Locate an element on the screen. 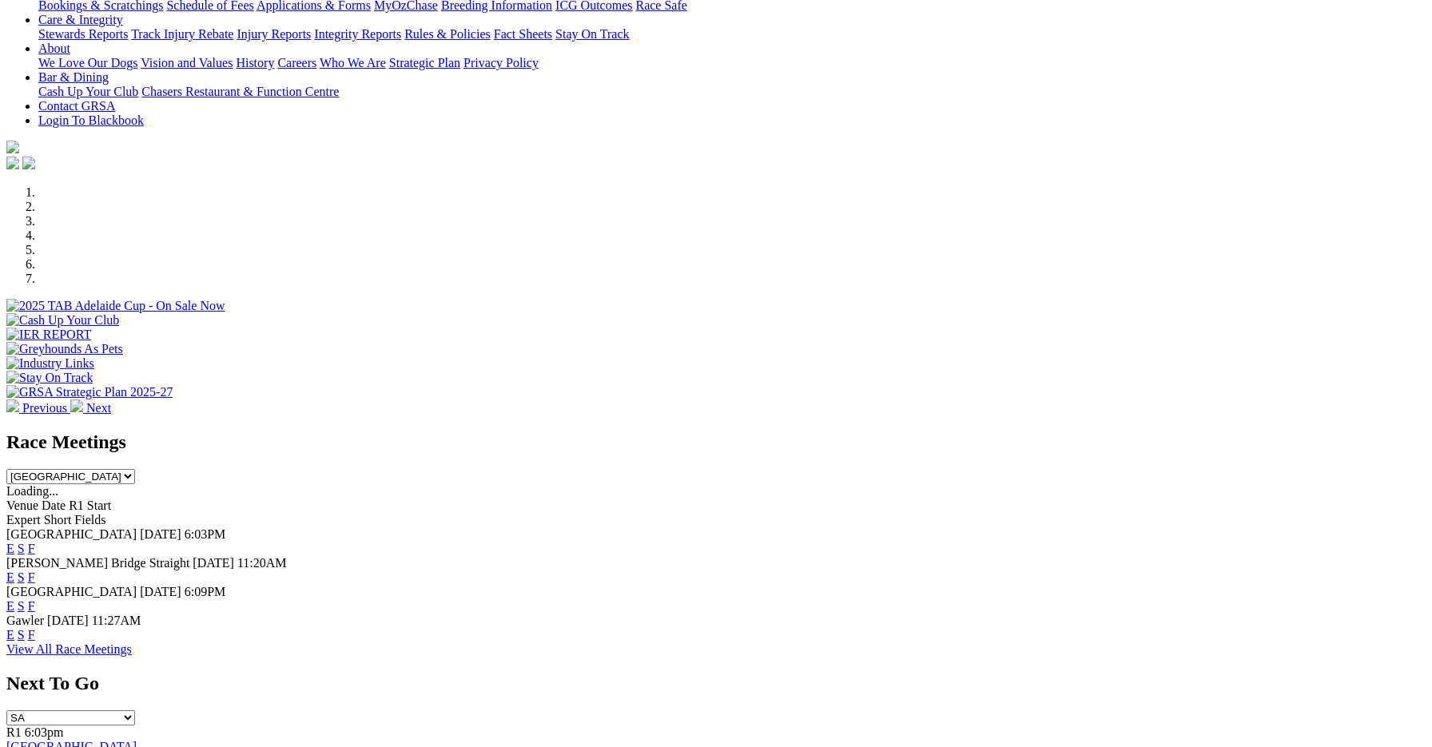 This screenshot has height=747, width=1432. span: Short is located at coordinates (58, 519).